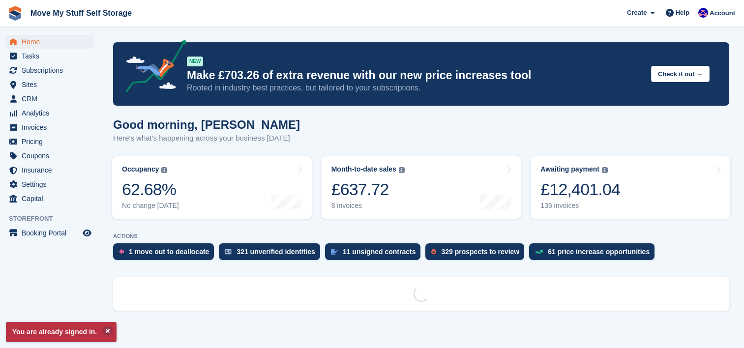 The width and height of the screenshot is (744, 348). I want to click on span: CRM, so click(51, 99).